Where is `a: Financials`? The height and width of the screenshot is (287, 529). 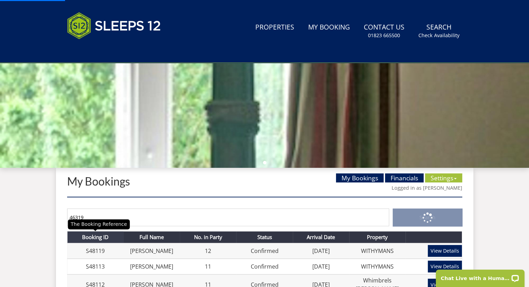 a: Financials is located at coordinates (404, 178).